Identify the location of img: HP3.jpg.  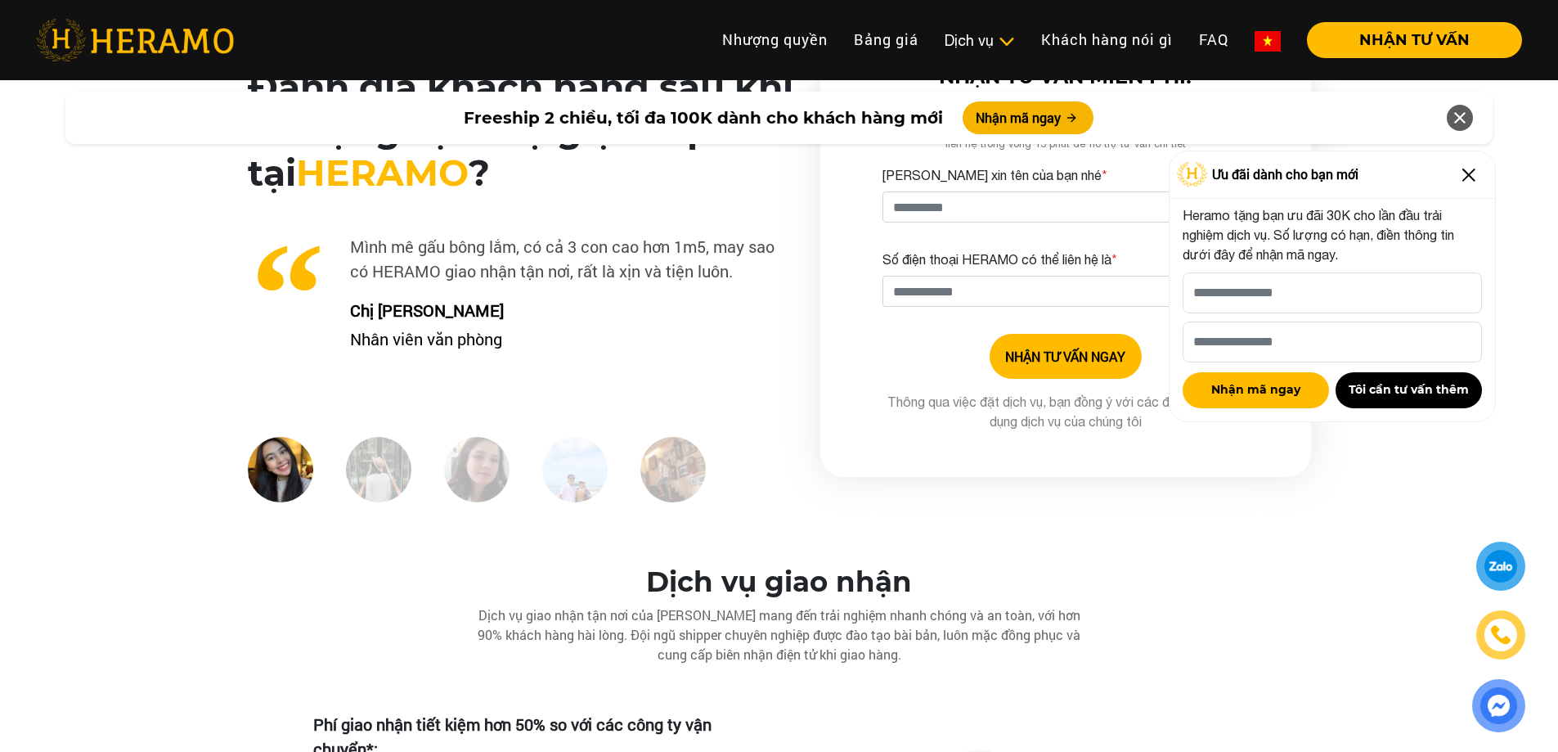
(477, 469).